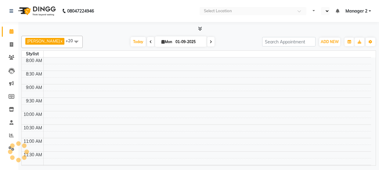 The width and height of the screenshot is (379, 170). I want to click on a: x, so click(61, 41).